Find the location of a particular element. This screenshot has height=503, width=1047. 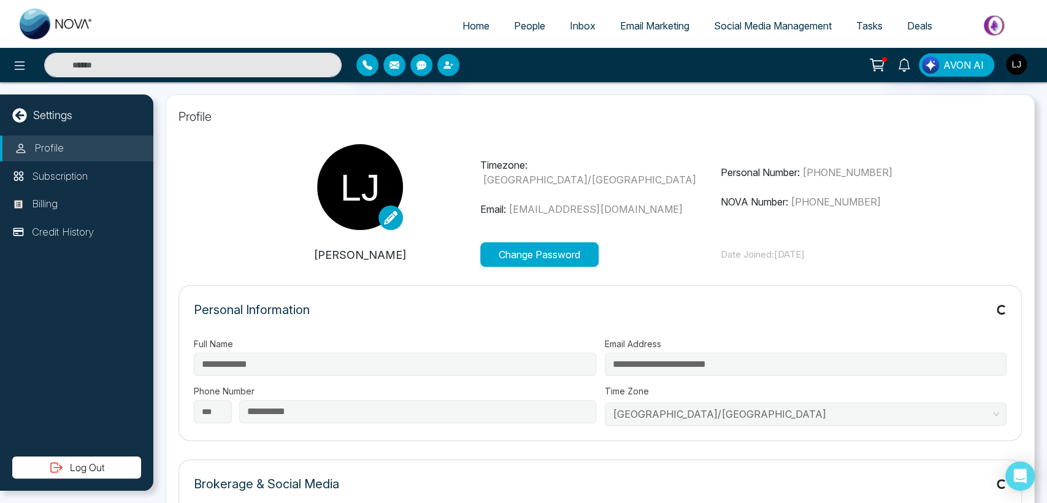

p: Timezone: is located at coordinates (600, 172).